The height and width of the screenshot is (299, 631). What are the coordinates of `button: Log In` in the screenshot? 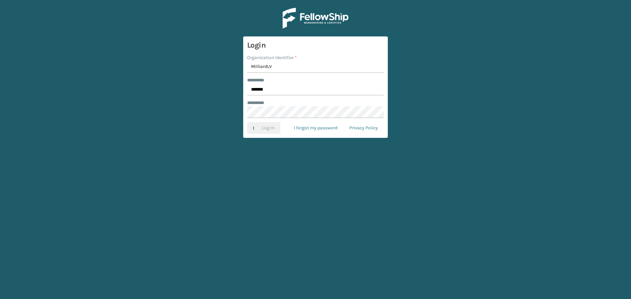 It's located at (264, 128).